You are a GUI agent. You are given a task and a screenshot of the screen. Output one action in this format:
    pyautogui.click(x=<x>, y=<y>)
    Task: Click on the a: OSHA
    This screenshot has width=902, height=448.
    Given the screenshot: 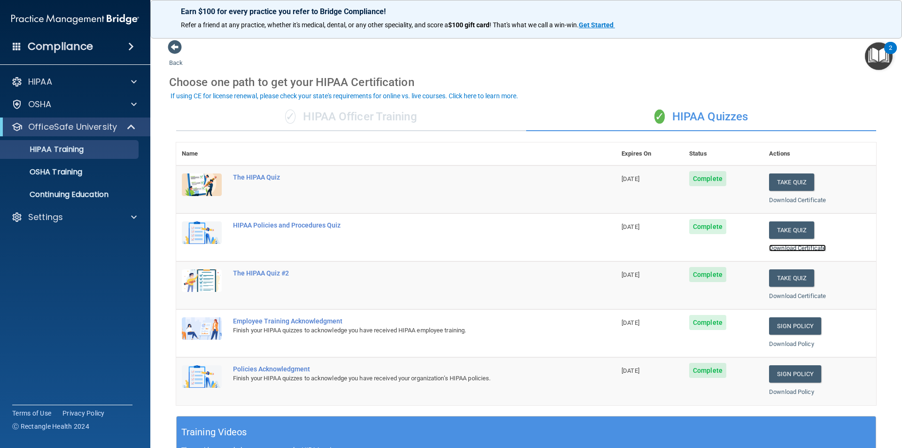 What is the action you would take?
    pyautogui.click(x=74, y=104)
    